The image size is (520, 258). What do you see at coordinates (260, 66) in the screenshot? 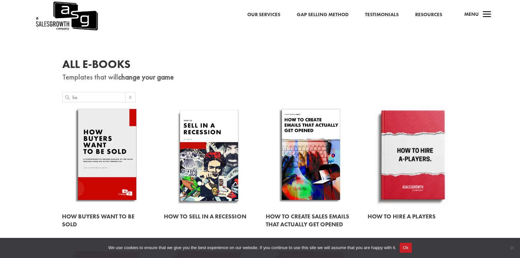
I see `h1: All E-Books` at bounding box center [260, 66].